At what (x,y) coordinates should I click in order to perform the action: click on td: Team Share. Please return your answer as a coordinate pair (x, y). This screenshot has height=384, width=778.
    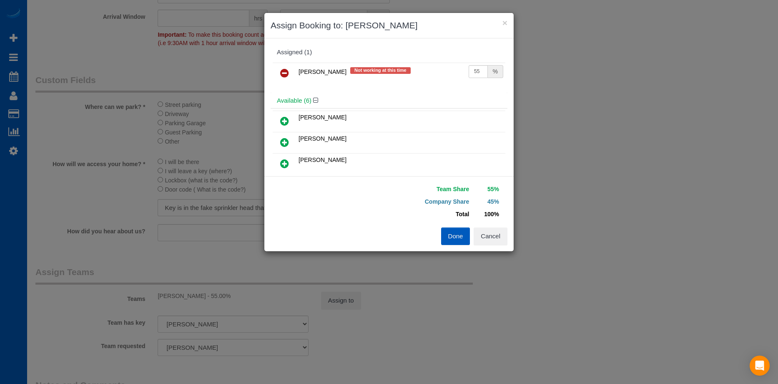
    Looking at the image, I should click on (433, 189).